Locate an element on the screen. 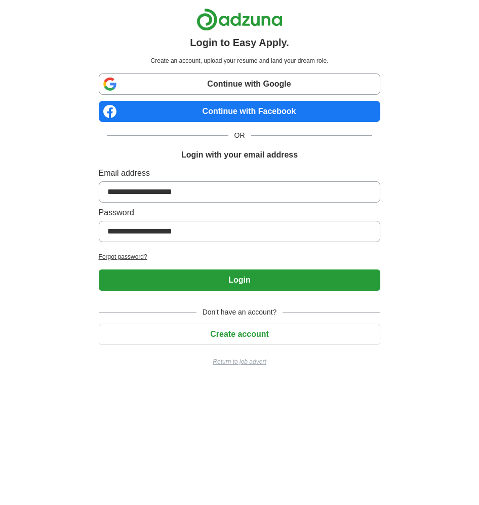 This screenshot has width=479, height=505. p: Return to job advert is located at coordinates (240, 362).